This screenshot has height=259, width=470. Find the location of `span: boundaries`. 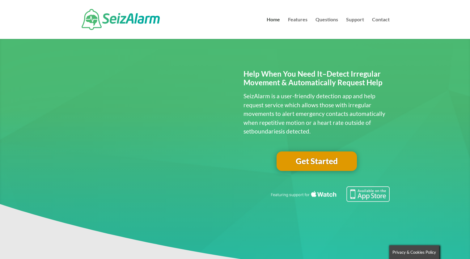

span: boundaries is located at coordinates (266, 131).